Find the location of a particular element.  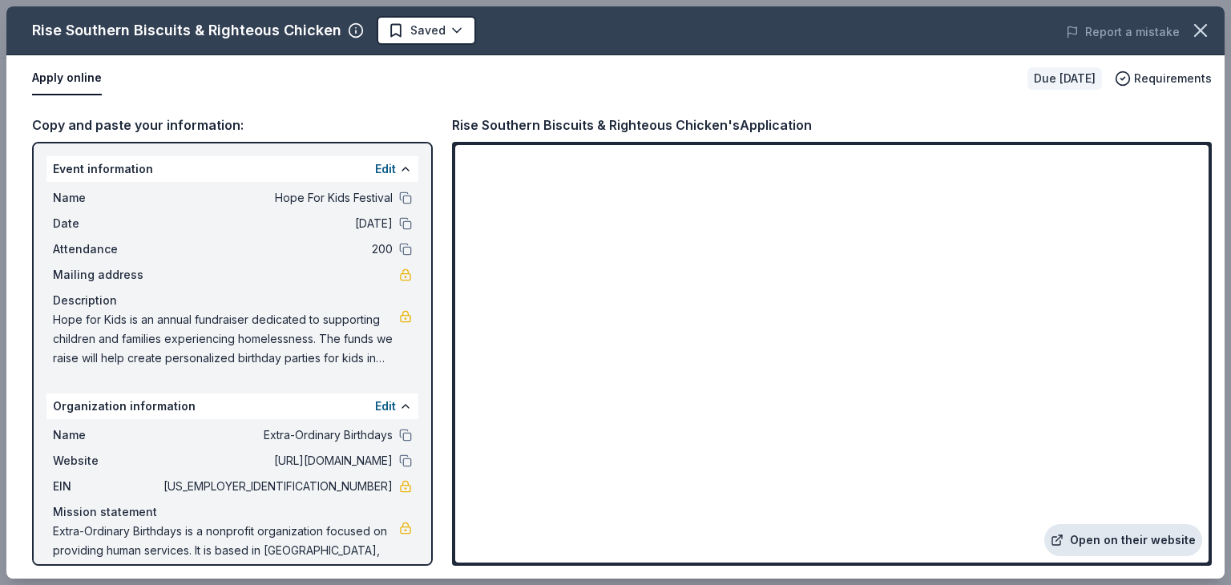

div: Copy and paste your information: is located at coordinates (232, 125).